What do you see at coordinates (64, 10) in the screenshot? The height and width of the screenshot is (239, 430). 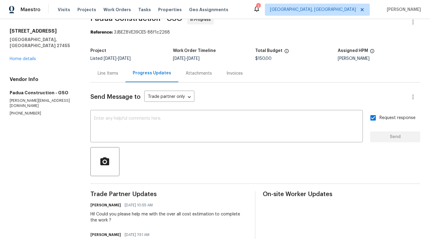 I see `span: Visits` at bounding box center [64, 10].